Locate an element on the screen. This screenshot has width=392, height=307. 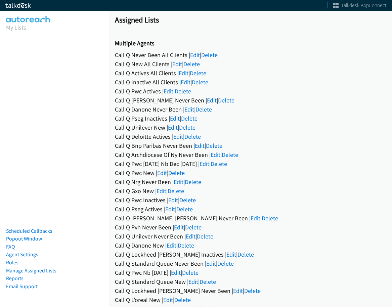
div: Call Q Danone New | | is located at coordinates (250, 245).